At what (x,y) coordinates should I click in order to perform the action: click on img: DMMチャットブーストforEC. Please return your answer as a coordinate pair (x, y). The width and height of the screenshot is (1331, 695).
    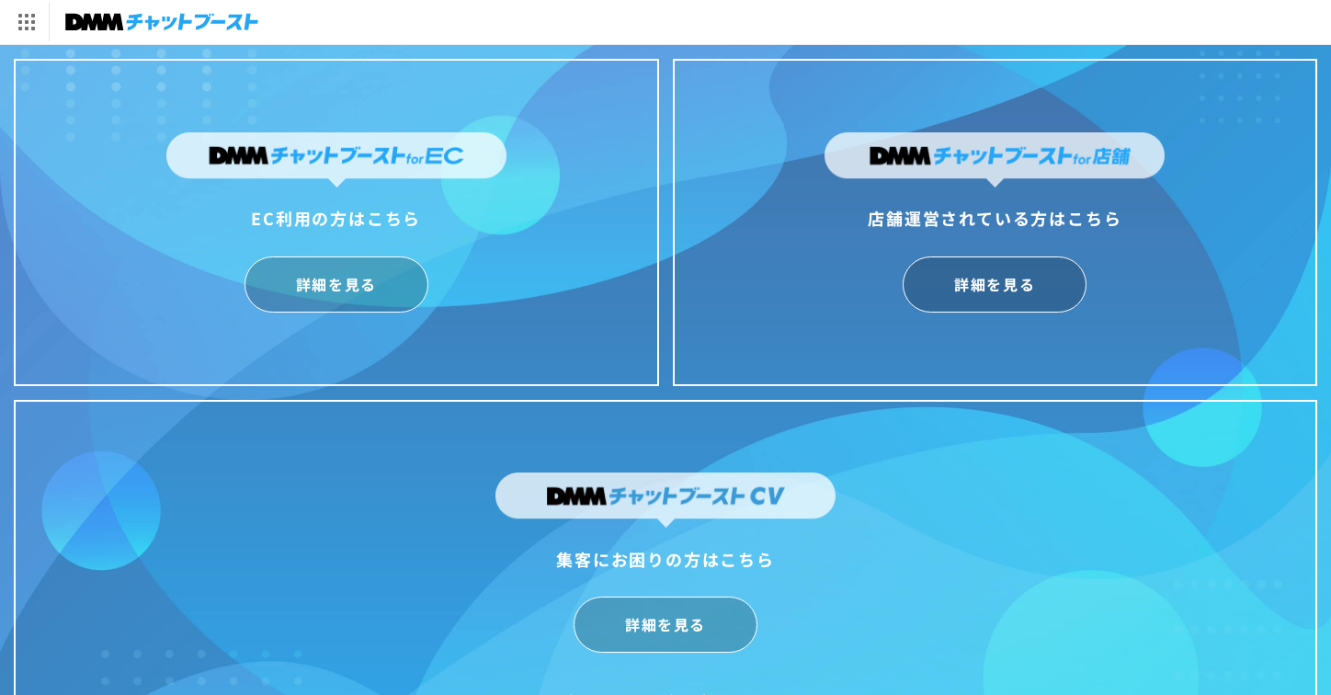
    Looking at the image, I should click on (336, 160).